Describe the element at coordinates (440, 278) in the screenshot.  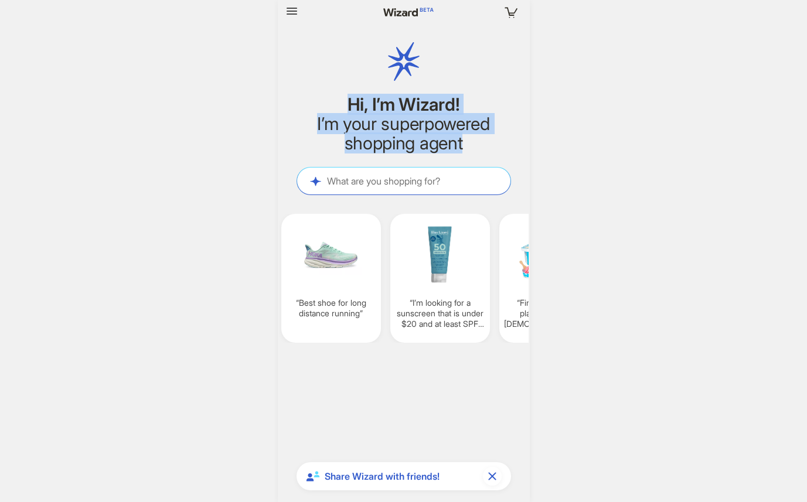
I see `div: I’m looking for a sunscreen that is under $20 and at least SPF 50+` at that location.